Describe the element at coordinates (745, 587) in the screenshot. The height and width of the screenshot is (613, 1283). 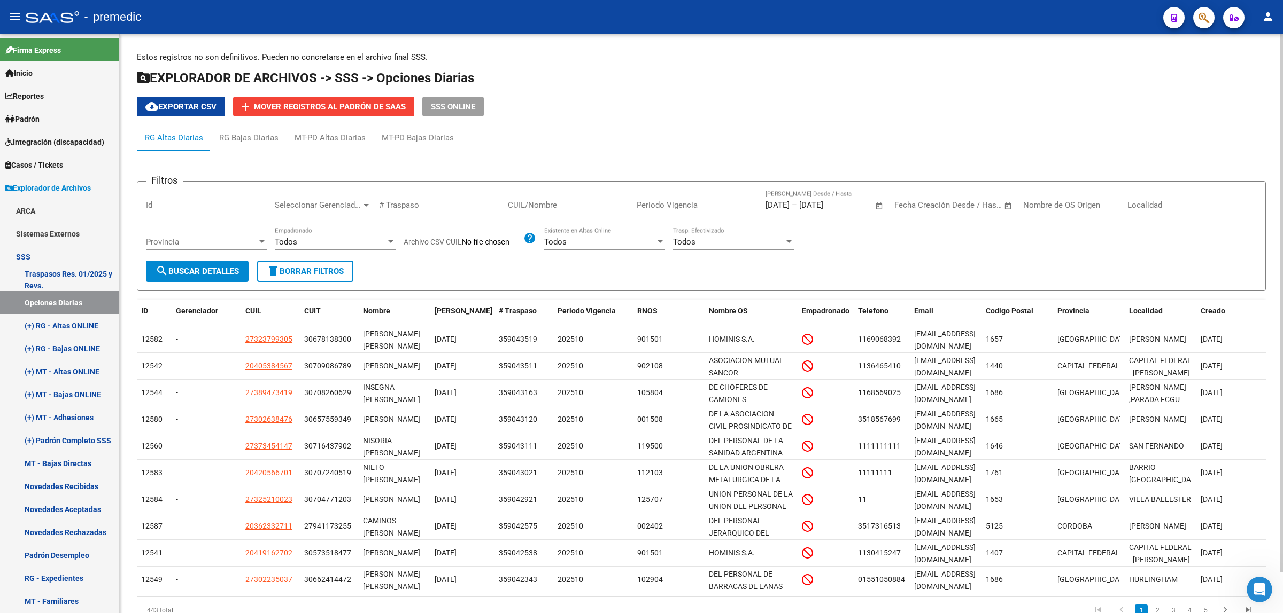
I see `span: DEL PERSONAL DE BARRACAS DE LANAS CUEROS Y ANEXOS` at that location.